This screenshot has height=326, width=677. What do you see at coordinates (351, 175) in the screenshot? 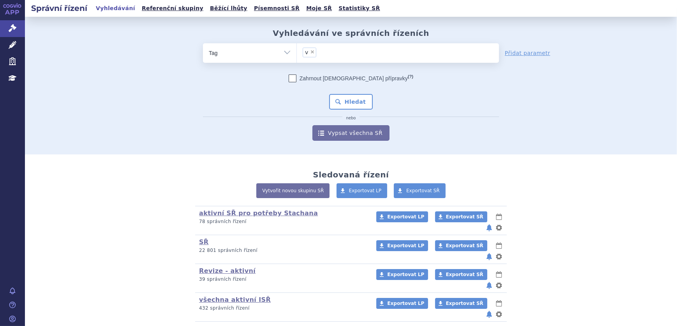
I see `h2: Sledovaná řízení` at bounding box center [351, 175].